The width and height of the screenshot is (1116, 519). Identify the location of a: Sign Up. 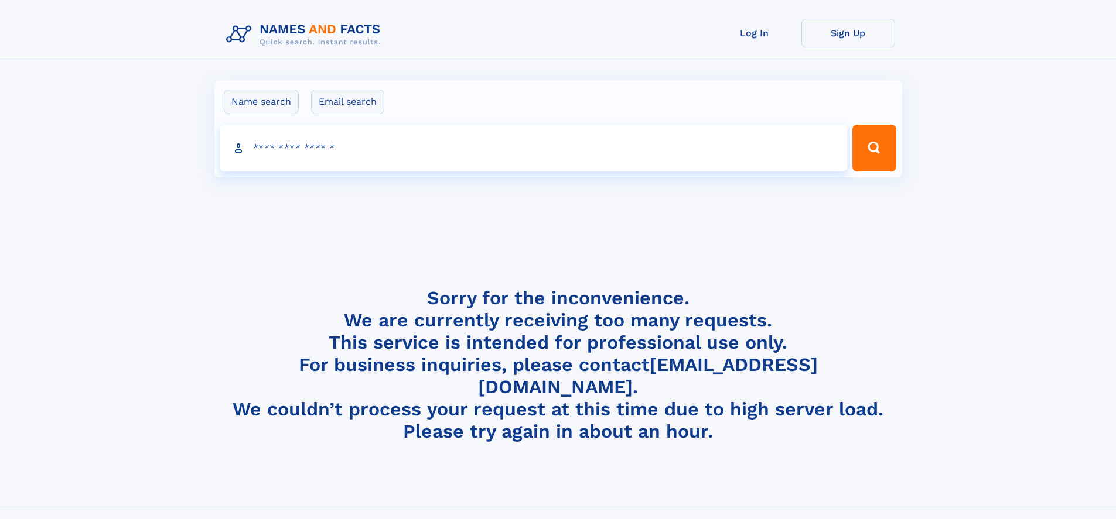
(848, 33).